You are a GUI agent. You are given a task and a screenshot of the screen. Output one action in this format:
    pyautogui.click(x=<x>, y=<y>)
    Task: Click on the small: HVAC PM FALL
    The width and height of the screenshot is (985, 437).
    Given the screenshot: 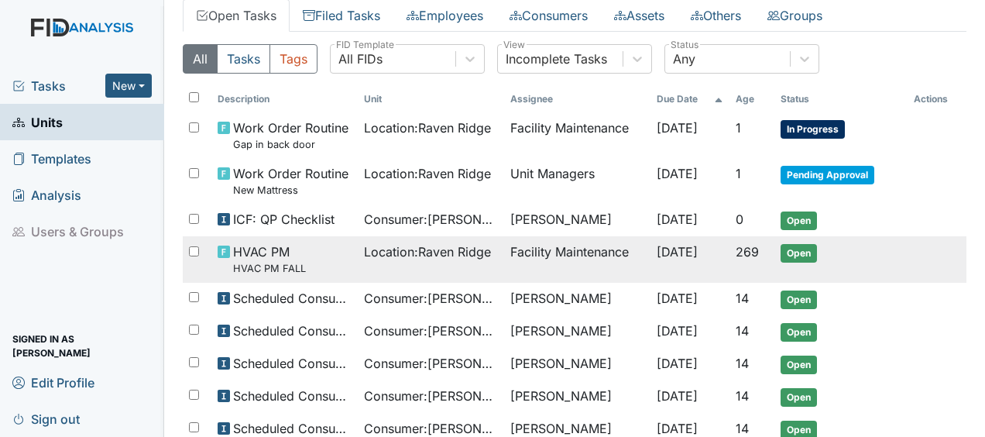 What is the action you would take?
    pyautogui.click(x=269, y=268)
    